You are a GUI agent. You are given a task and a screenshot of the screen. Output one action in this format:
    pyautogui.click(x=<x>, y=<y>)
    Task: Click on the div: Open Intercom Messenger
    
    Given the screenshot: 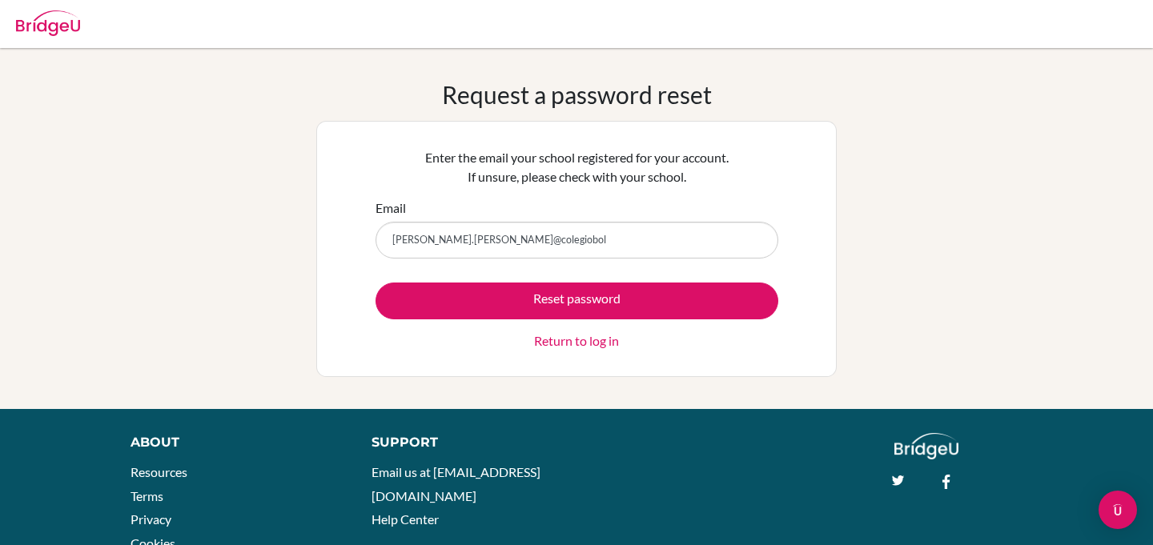 What is the action you would take?
    pyautogui.click(x=1118, y=510)
    